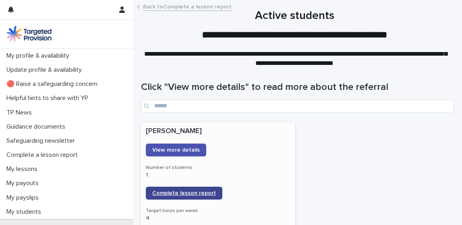 The image size is (462, 225). What do you see at coordinates (184, 193) in the screenshot?
I see `span: Complete lesson report` at bounding box center [184, 193].